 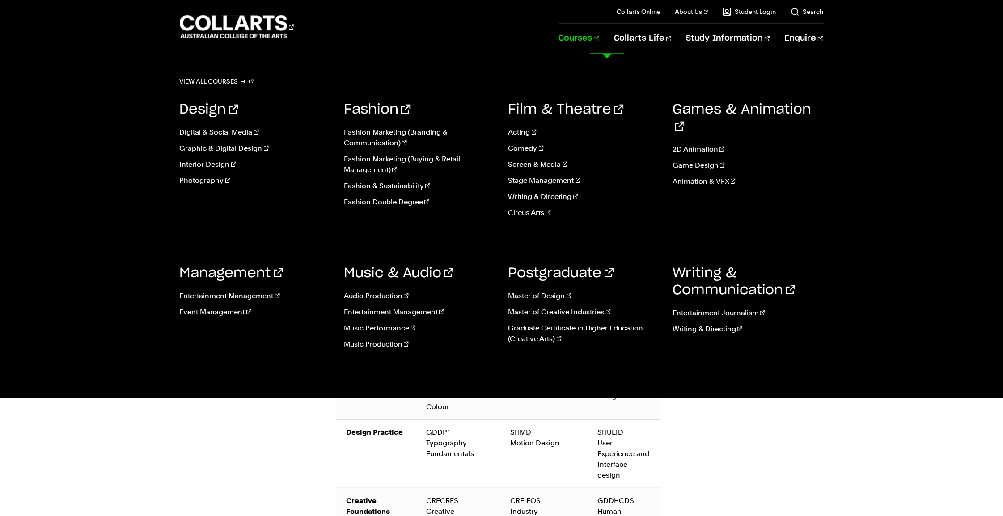 What do you see at coordinates (584, 165) in the screenshot?
I see `a: Screen & Media` at bounding box center [584, 165].